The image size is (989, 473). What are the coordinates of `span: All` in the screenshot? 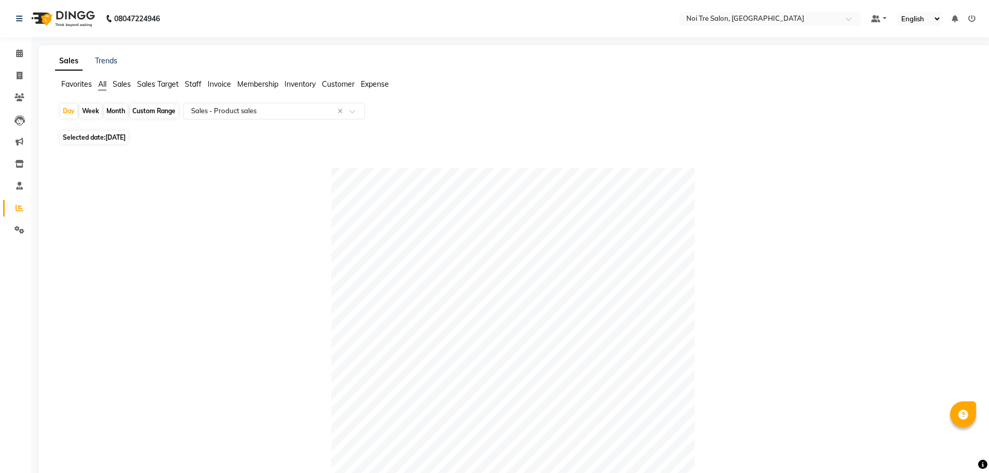 It's located at (102, 84).